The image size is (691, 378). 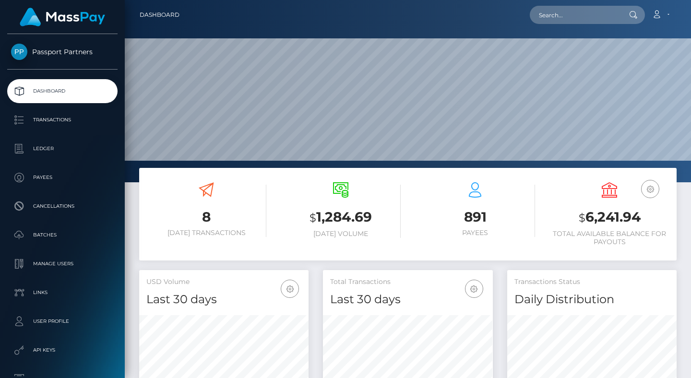 What do you see at coordinates (62, 321) in the screenshot?
I see `a: User Profile` at bounding box center [62, 321].